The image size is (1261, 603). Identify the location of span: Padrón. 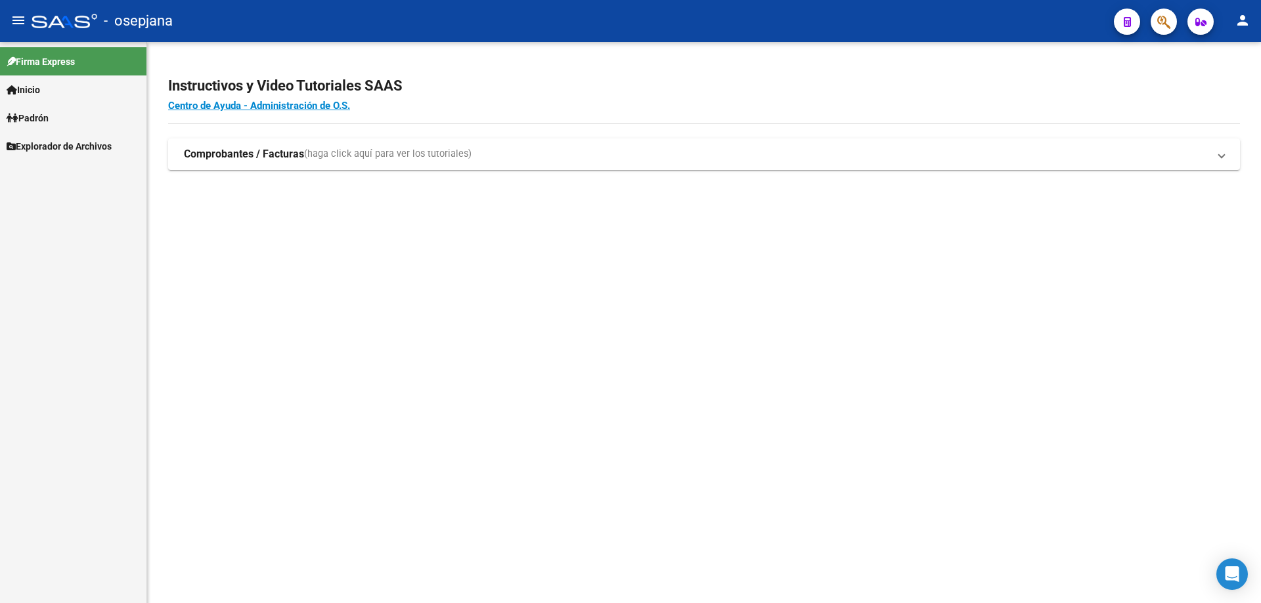
(28, 118).